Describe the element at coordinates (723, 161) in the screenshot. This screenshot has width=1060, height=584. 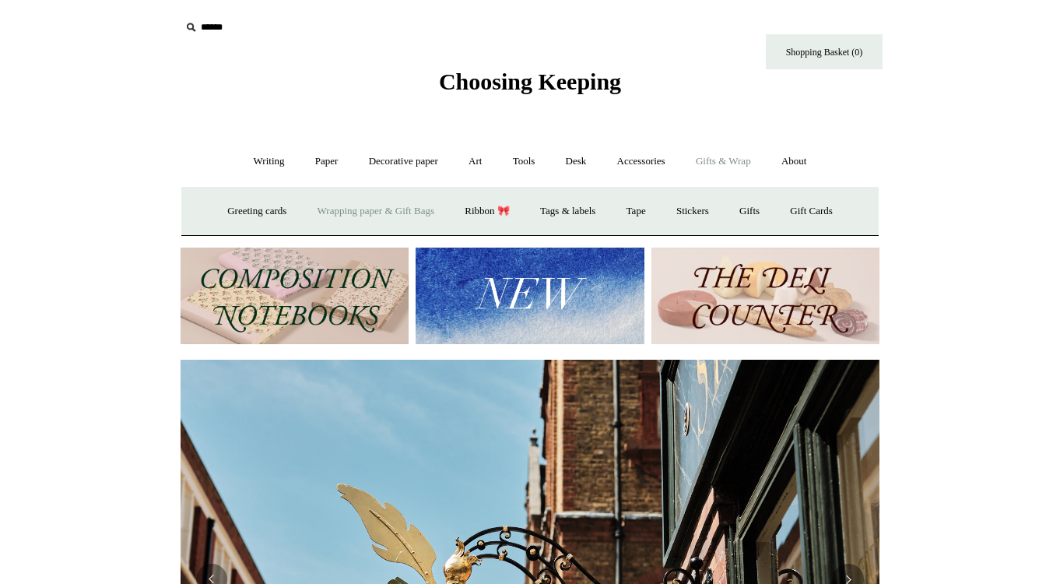
I see `a: Gifts & Wrap` at that location.